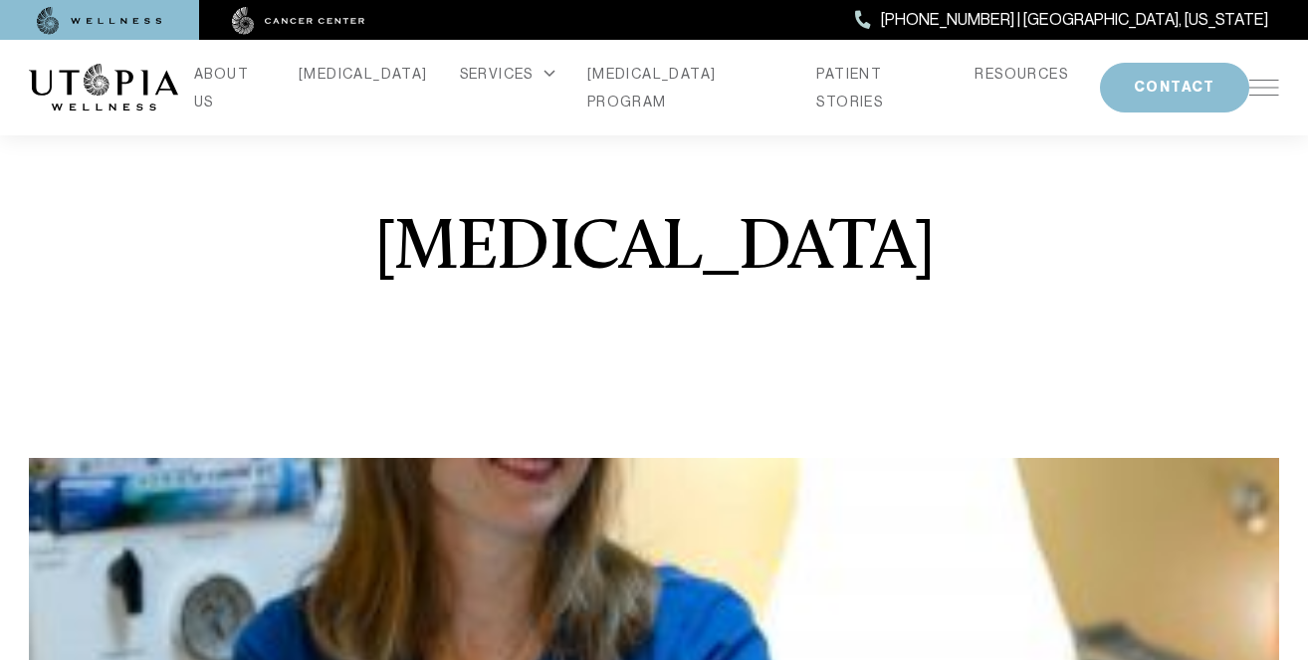 This screenshot has width=1308, height=660. I want to click on a: ABOUT US, so click(230, 88).